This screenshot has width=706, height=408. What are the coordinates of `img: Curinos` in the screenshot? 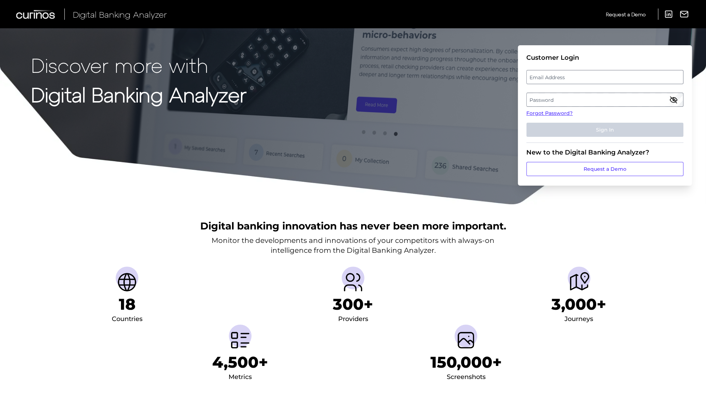 It's located at (36, 14).